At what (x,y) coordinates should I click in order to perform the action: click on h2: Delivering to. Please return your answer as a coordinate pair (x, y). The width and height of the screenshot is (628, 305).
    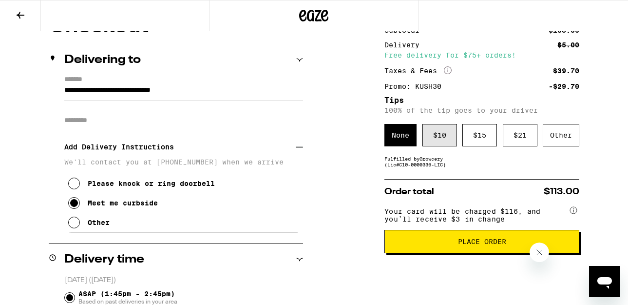
    Looking at the image, I should click on (102, 60).